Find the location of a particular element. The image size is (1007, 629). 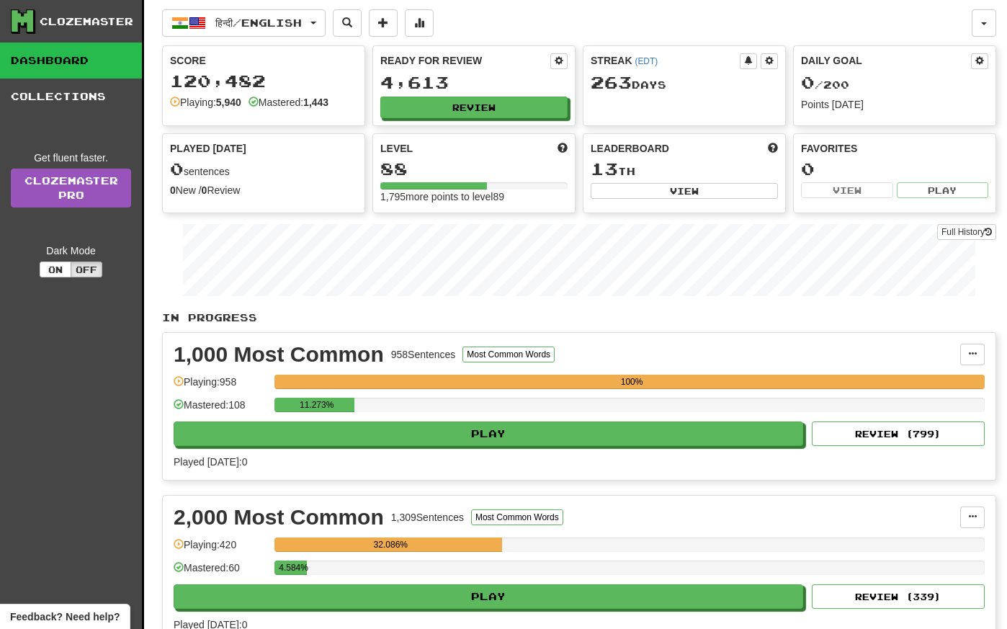

div: 32.086% is located at coordinates (390, 544).